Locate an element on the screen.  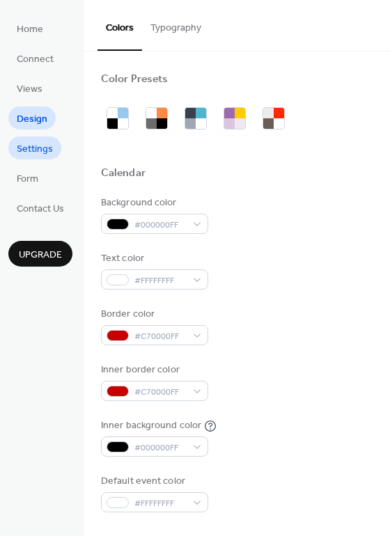
a: Views is located at coordinates (29, 88).